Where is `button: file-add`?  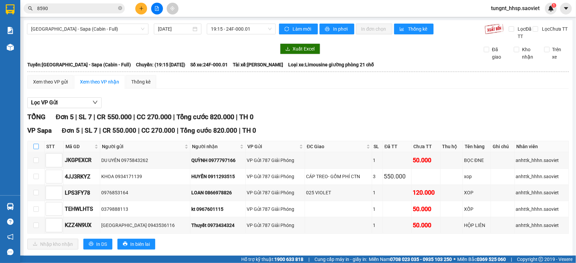
button: file-add is located at coordinates (157, 8).